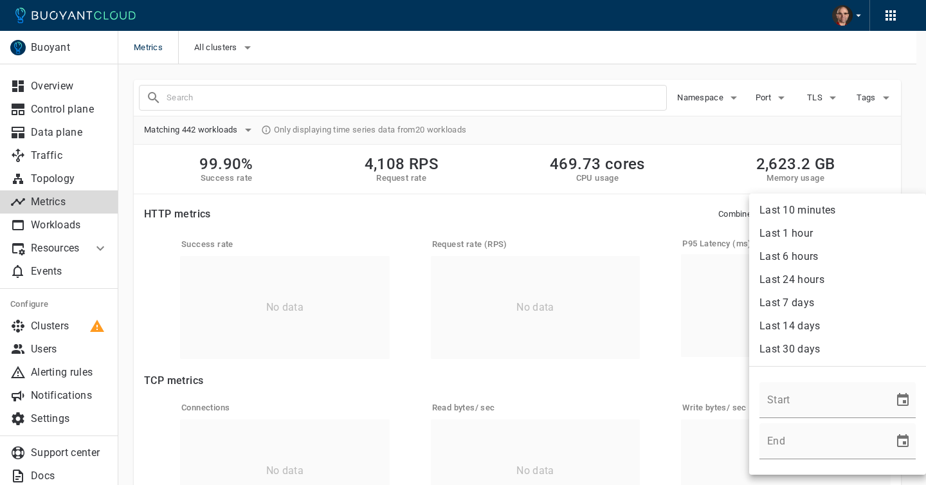  What do you see at coordinates (838, 234) in the screenshot?
I see `li: Last 1 hour` at bounding box center [838, 234].